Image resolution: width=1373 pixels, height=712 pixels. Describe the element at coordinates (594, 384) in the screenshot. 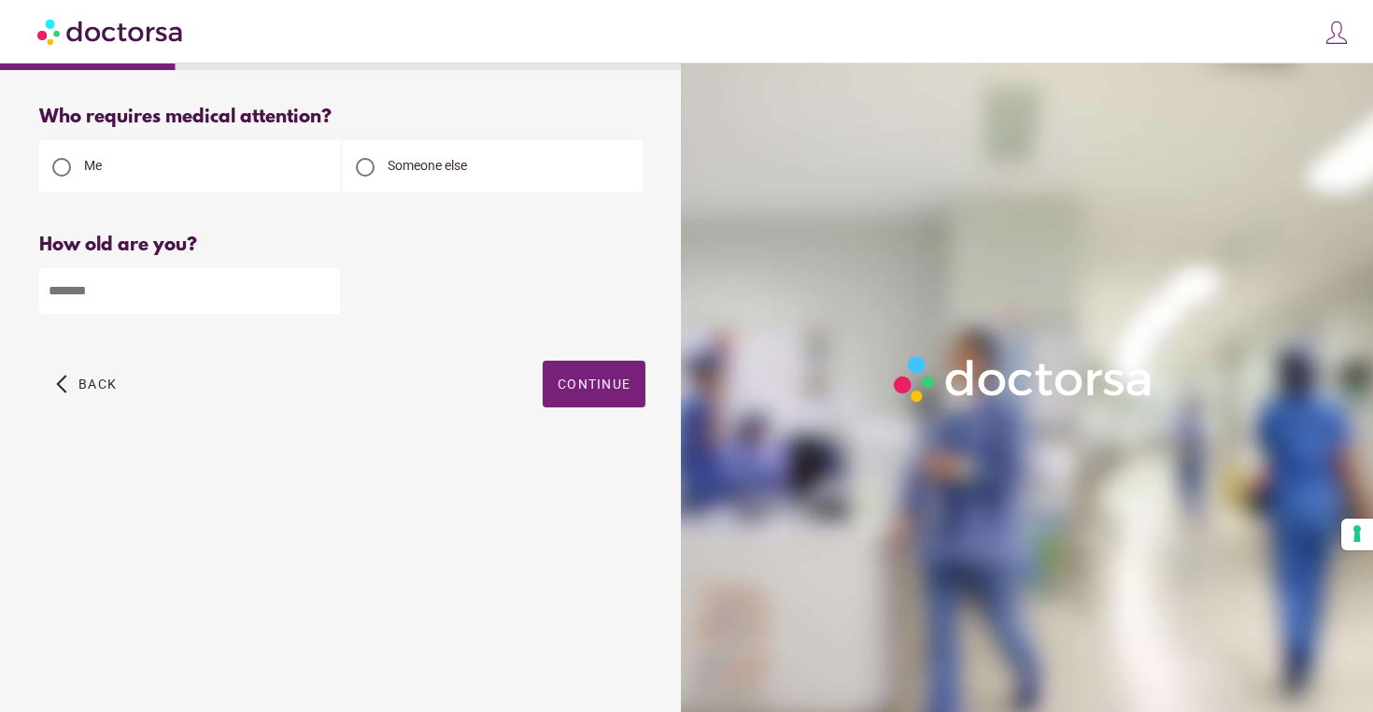

I see `span: Continue` at that location.